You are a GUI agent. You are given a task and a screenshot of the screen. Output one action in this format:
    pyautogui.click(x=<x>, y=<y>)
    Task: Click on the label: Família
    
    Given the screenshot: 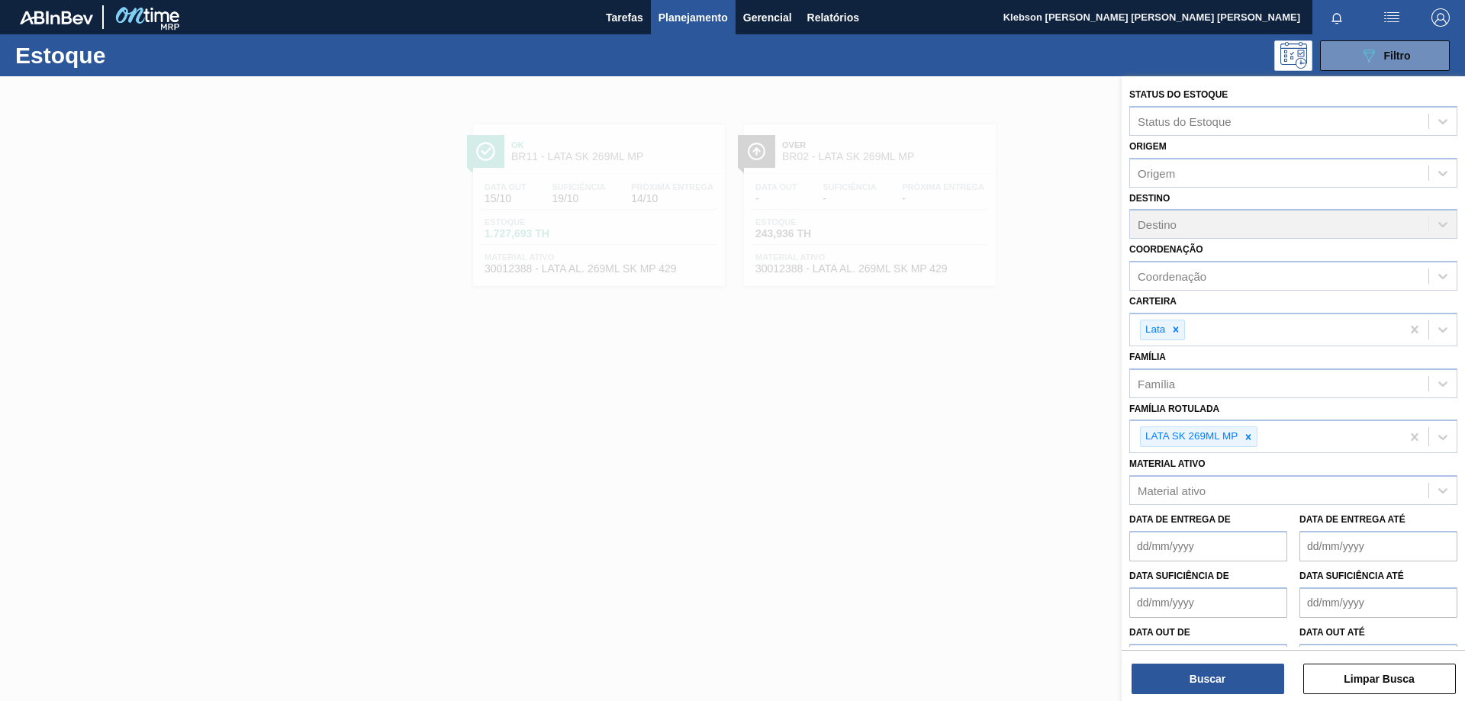 What is the action you would take?
    pyautogui.click(x=1148, y=357)
    